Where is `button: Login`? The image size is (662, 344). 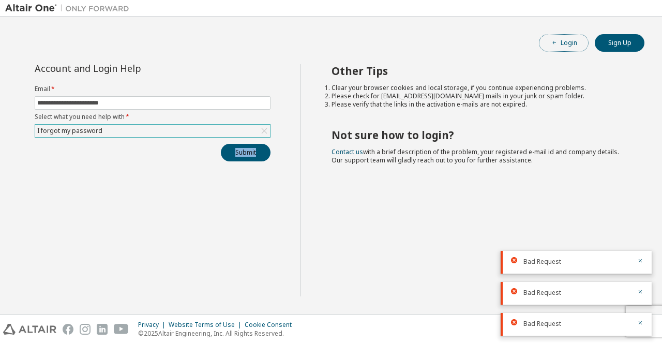
button: Login is located at coordinates (563, 43).